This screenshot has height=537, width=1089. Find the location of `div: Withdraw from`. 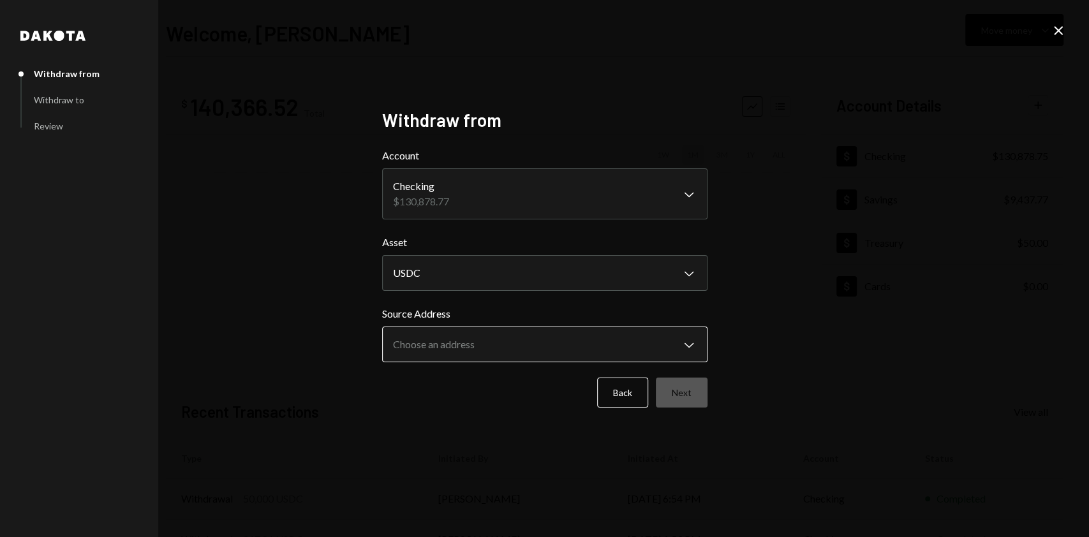

div: Withdraw from is located at coordinates (66, 73).